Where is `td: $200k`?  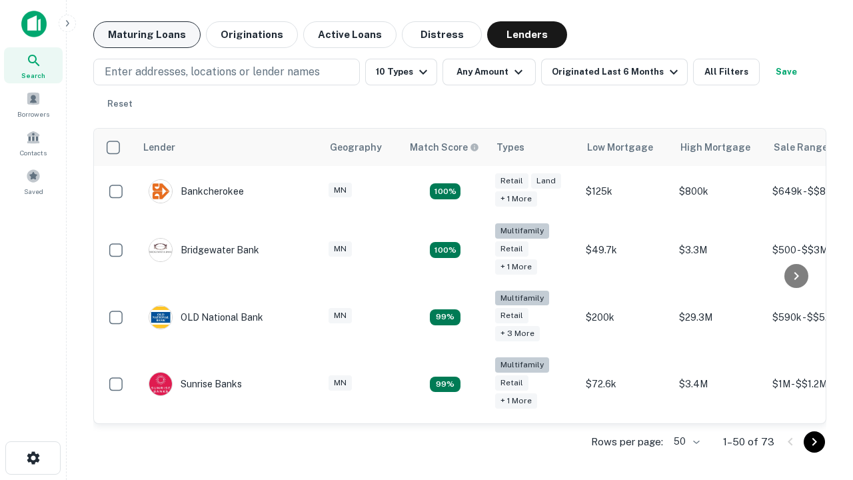
td: $200k is located at coordinates (626, 317).